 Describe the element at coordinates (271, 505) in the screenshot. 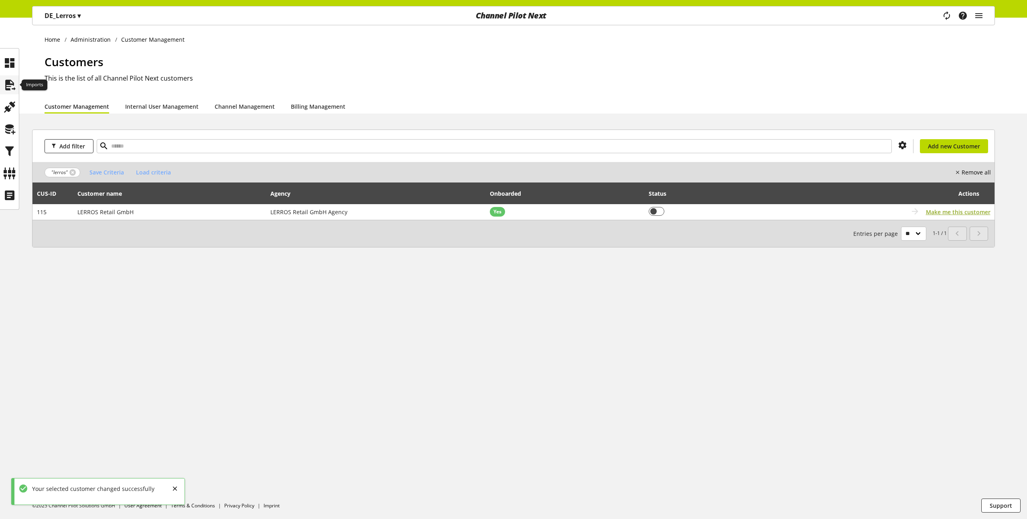

I see `a: Imprint` at that location.